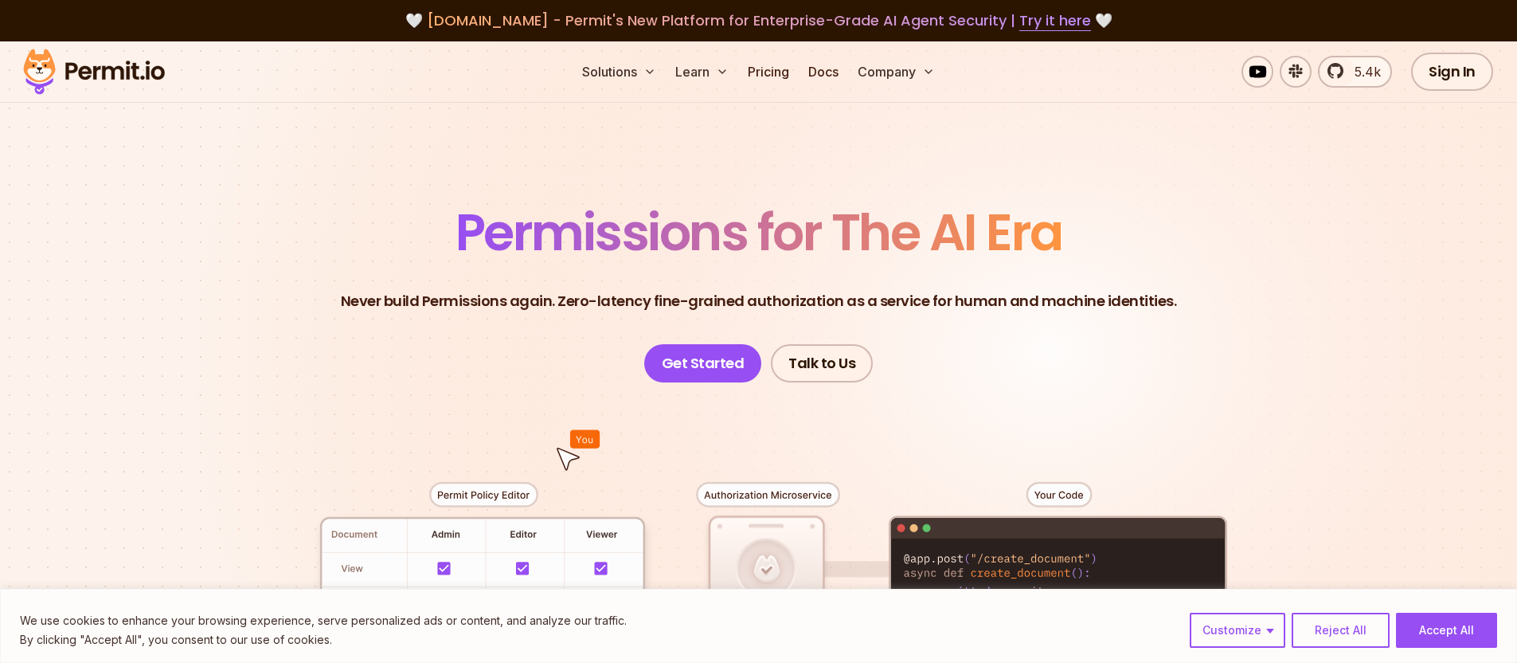 The height and width of the screenshot is (663, 1517). I want to click on p: We use cookies to enhance your browsing experience, serve personalized ads or content, and analyz..., so click(323, 620).